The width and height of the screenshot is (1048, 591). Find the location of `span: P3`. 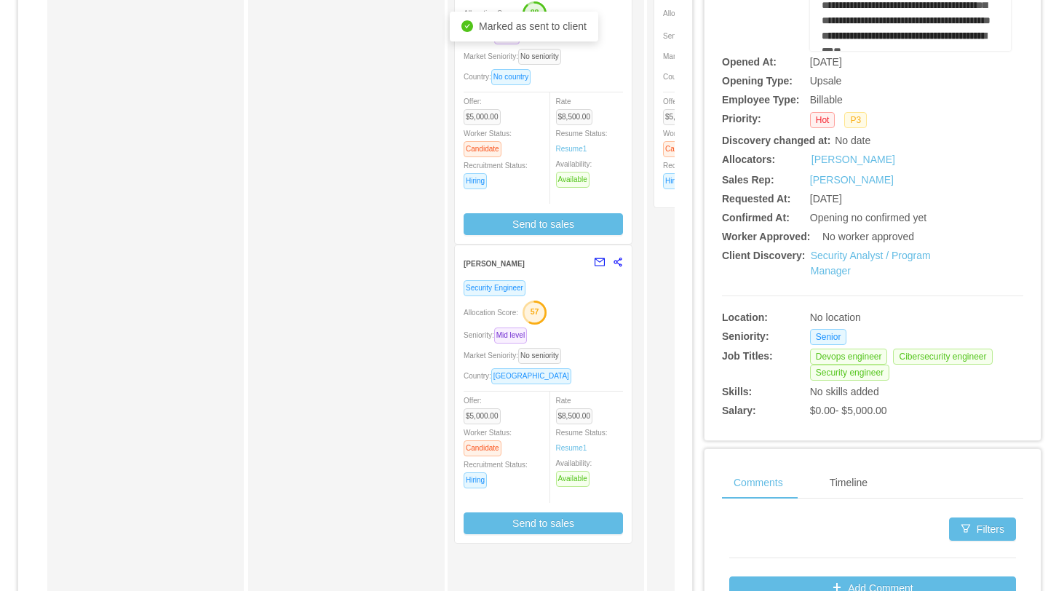

span: P3 is located at coordinates (855, 120).